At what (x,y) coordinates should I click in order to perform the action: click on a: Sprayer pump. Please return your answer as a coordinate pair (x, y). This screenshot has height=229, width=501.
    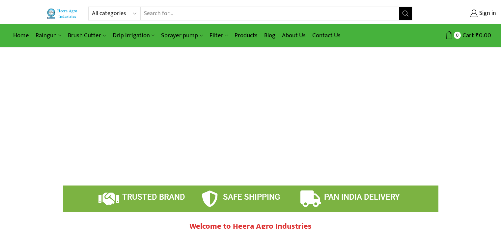
    Looking at the image, I should click on (182, 35).